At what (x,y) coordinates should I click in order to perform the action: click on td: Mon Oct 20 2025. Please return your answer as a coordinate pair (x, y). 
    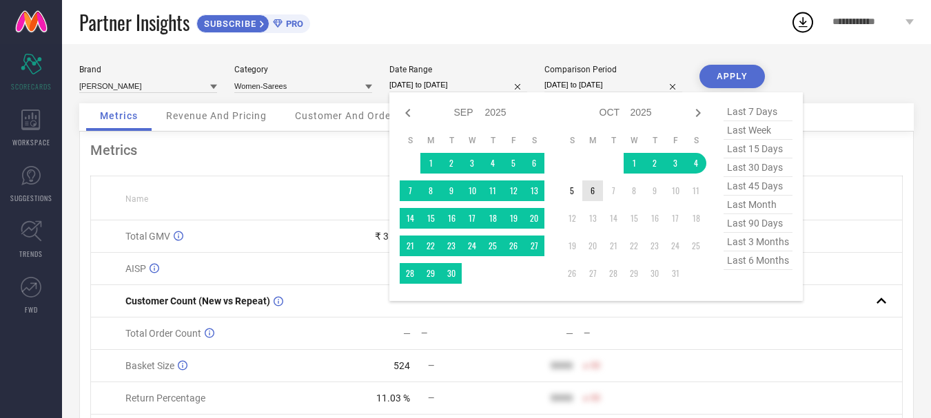
    Looking at the image, I should click on (593, 246).